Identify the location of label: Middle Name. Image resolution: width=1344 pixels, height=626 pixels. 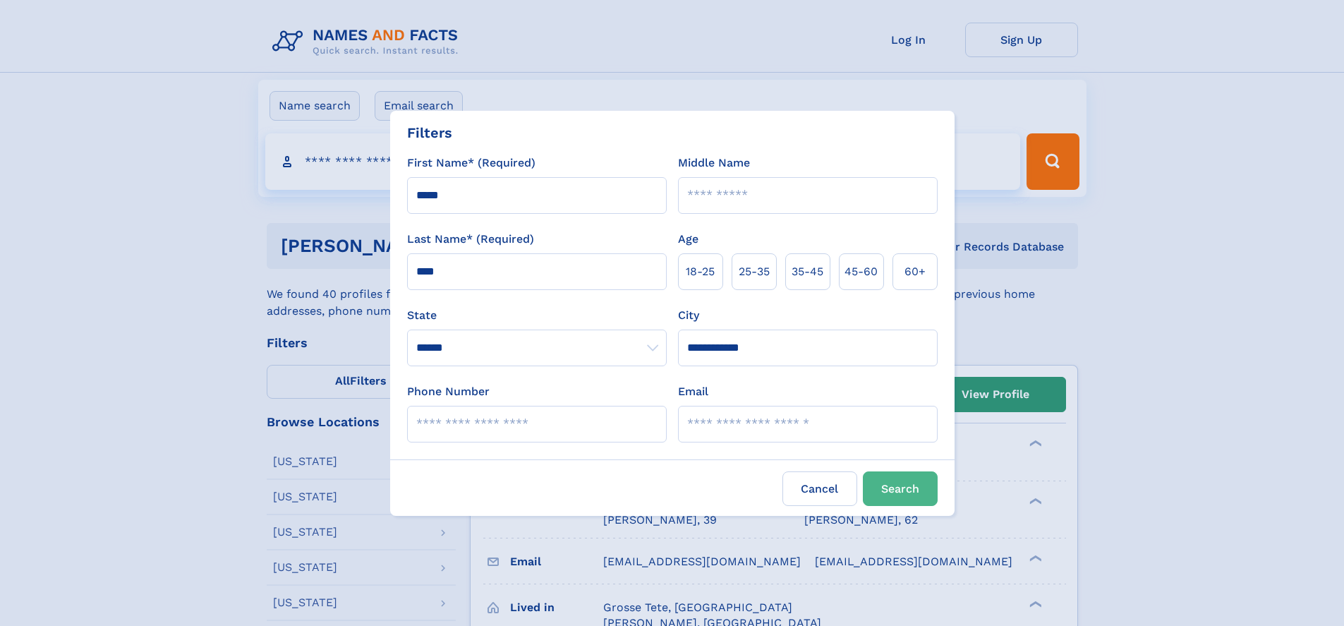
(714, 163).